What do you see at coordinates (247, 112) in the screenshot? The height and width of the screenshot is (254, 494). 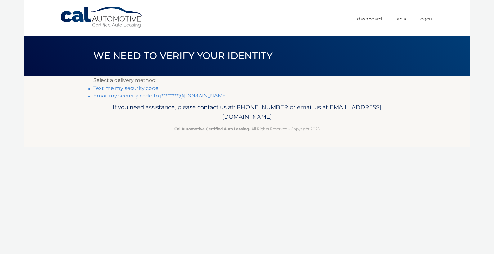 I see `p: If you need assistance, please contact us at: or email us at` at bounding box center [247, 112].